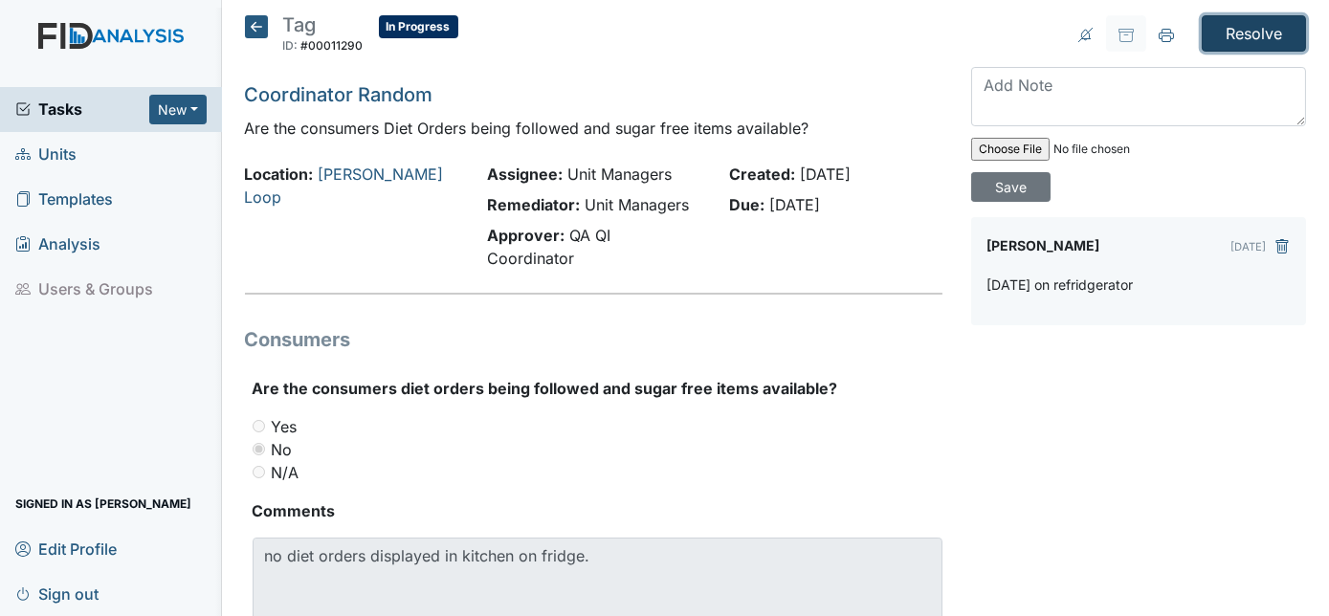 The image size is (1329, 616). Describe the element at coordinates (279, 174) in the screenshot. I see `strong: Location:` at that location.